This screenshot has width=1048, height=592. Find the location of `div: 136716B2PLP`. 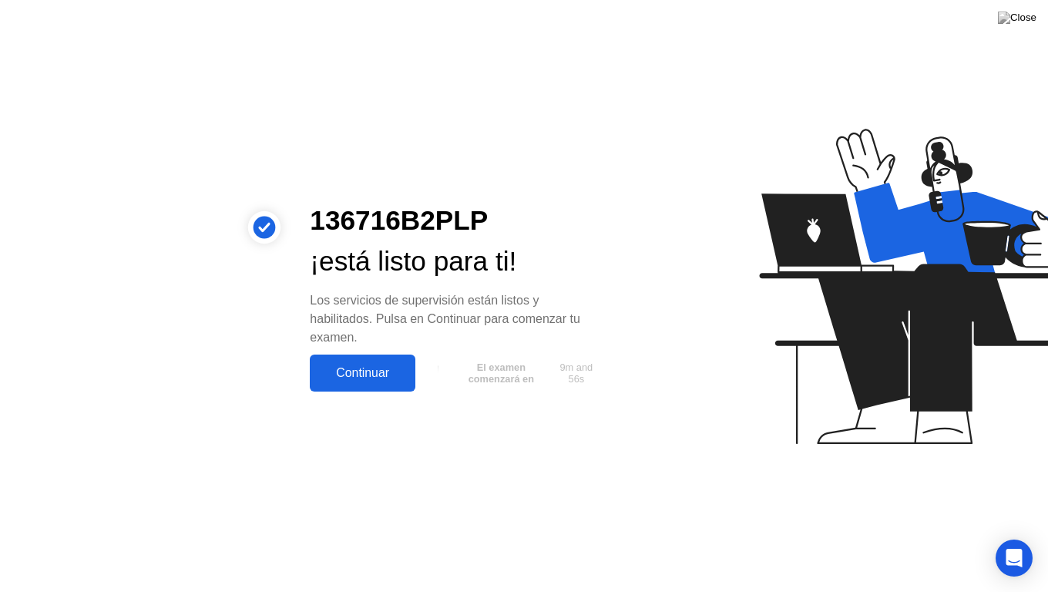

div: 136716B2PLP is located at coordinates (457, 220).